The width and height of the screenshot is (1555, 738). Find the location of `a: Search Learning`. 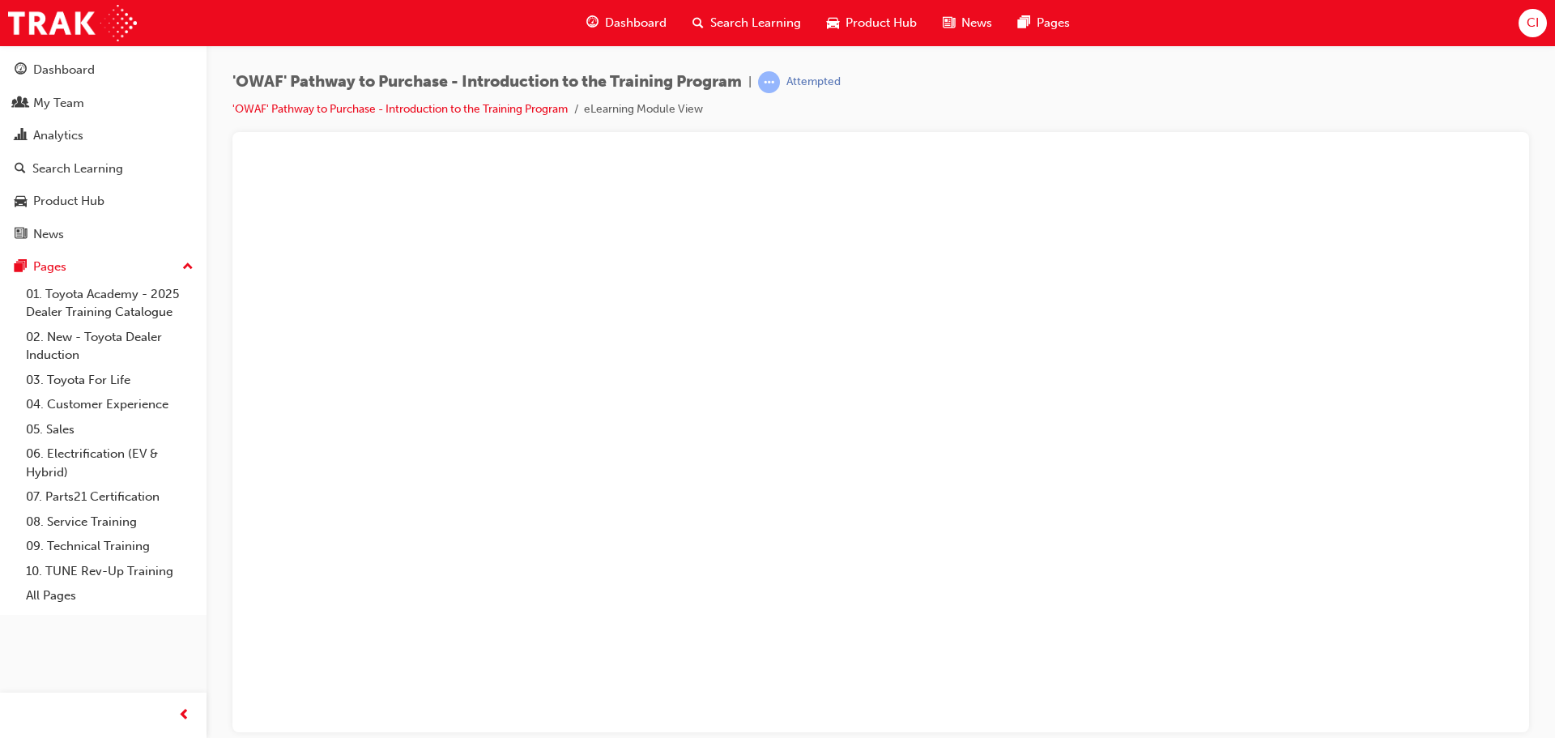

a: Search Learning is located at coordinates (103, 169).